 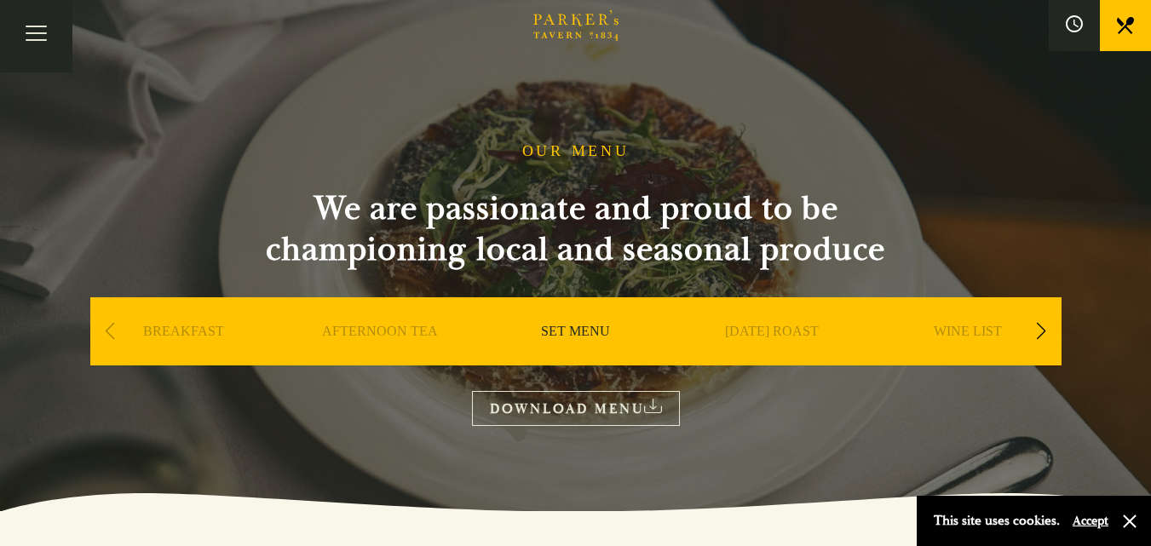 What do you see at coordinates (772, 357) in the screenshot?
I see `div: 4 / 9` at bounding box center [772, 357].